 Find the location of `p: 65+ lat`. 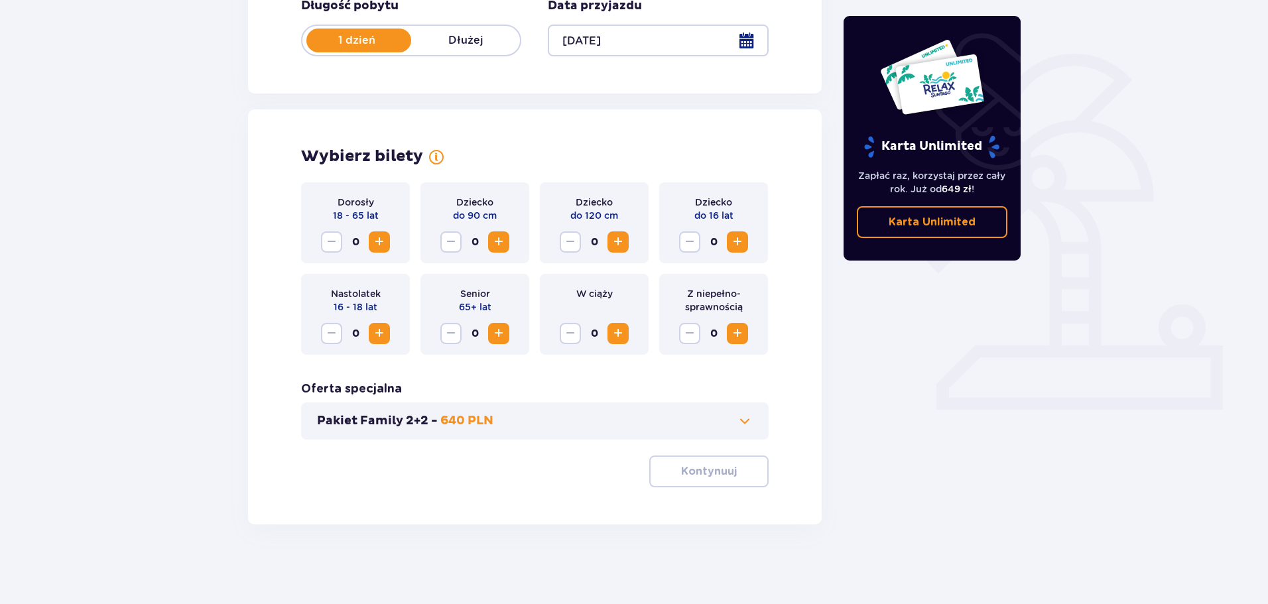

p: 65+ lat is located at coordinates (475, 307).